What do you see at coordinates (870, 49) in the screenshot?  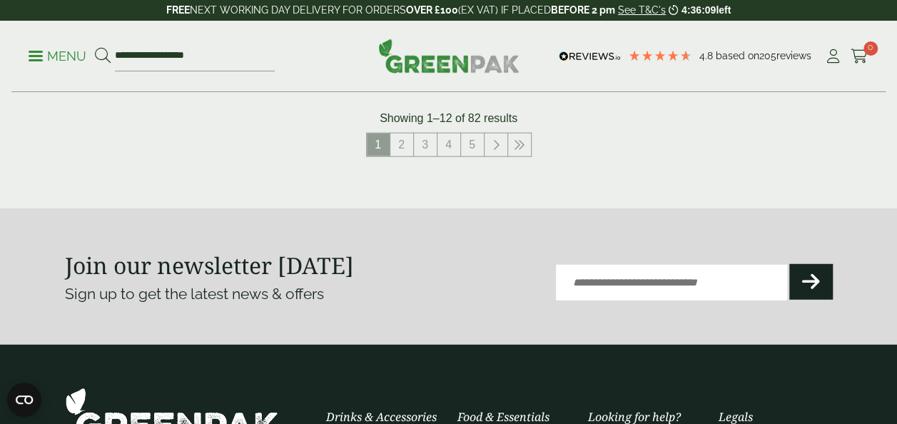 I see `span: 0` at bounding box center [870, 49].